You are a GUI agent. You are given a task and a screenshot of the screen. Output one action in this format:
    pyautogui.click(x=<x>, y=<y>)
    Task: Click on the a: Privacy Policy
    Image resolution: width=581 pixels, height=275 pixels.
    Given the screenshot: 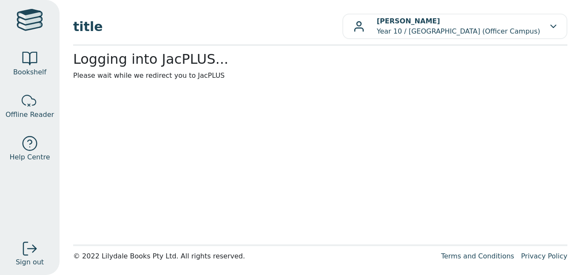 What is the action you would take?
    pyautogui.click(x=544, y=256)
    